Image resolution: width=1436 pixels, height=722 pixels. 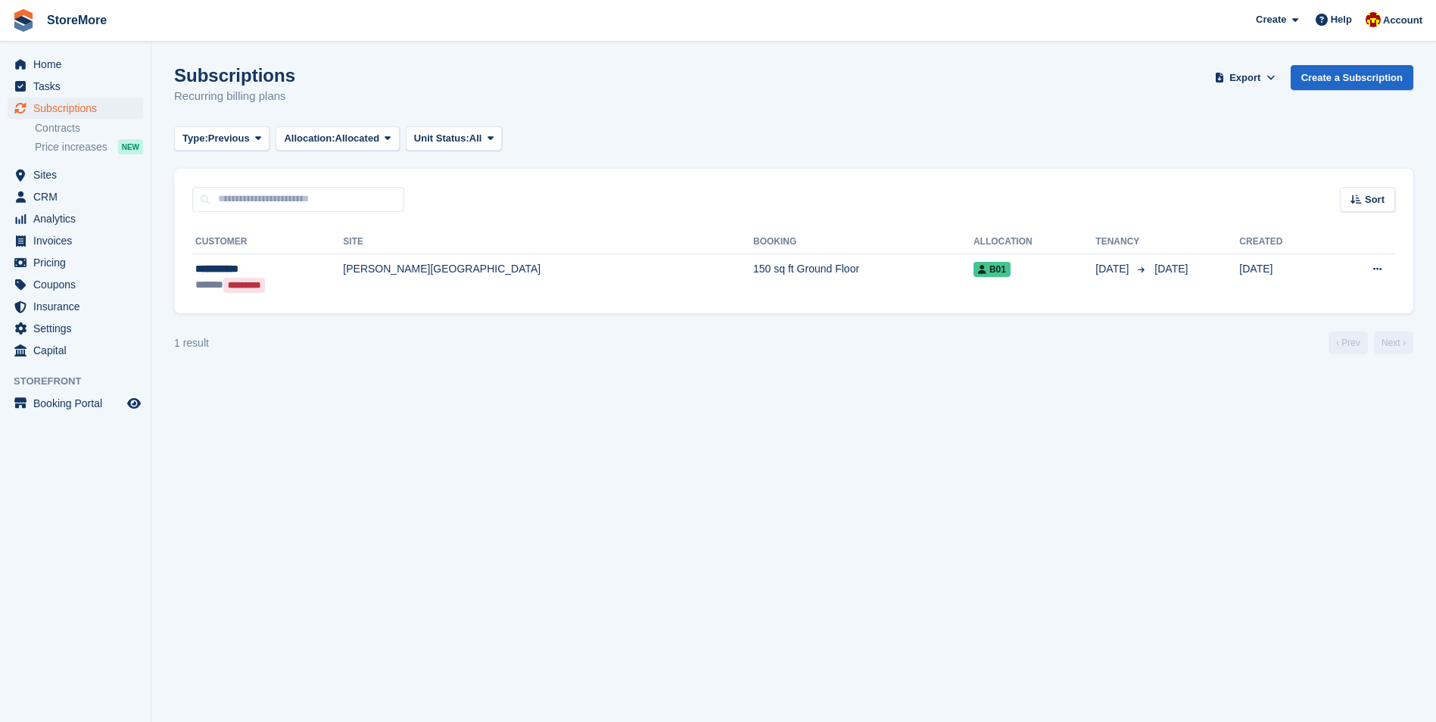 I want to click on span: Sites, so click(x=79, y=175).